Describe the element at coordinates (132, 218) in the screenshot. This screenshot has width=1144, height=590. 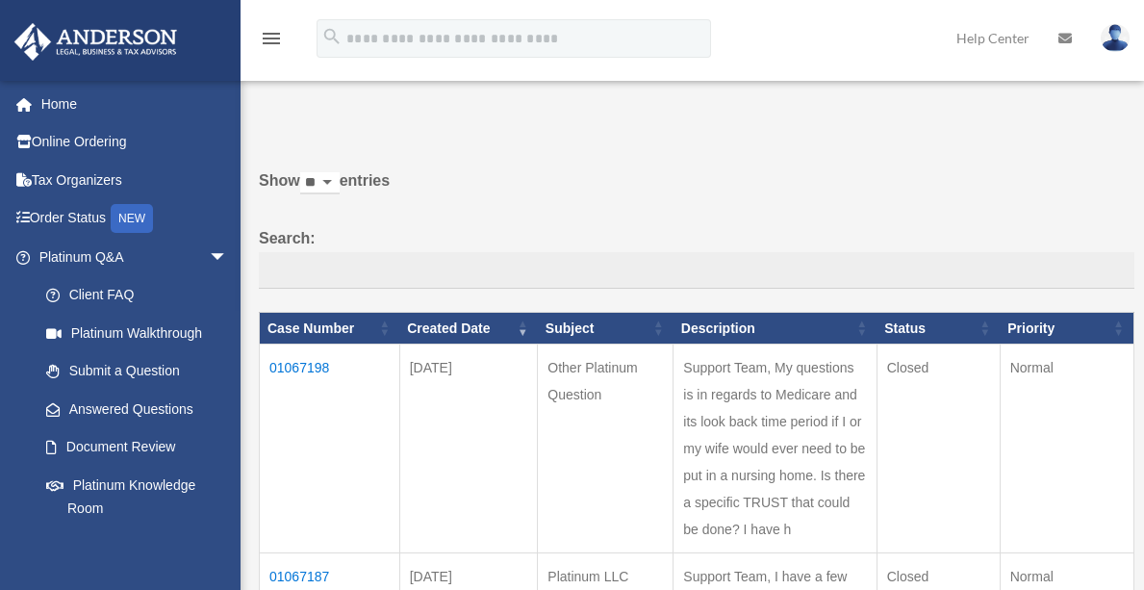
I see `div: NEW` at that location.